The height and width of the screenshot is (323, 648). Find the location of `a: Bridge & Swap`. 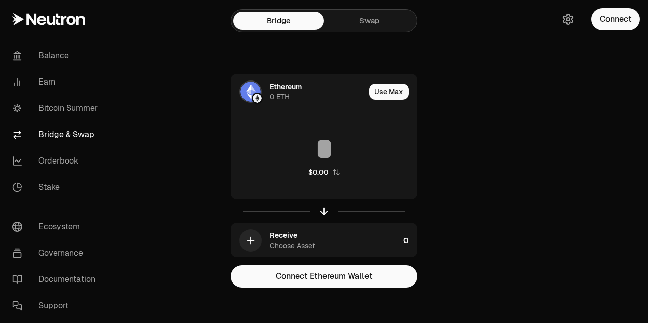

a: Bridge & Swap is located at coordinates (57, 135).